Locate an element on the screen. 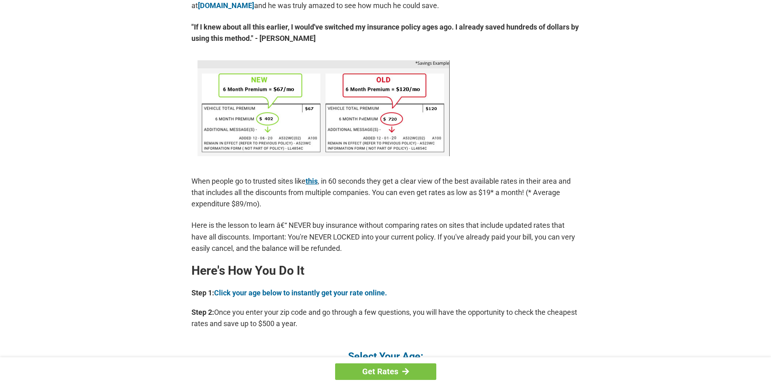 The width and height of the screenshot is (771, 386). h4: Select Your Age: is located at coordinates (385, 356).